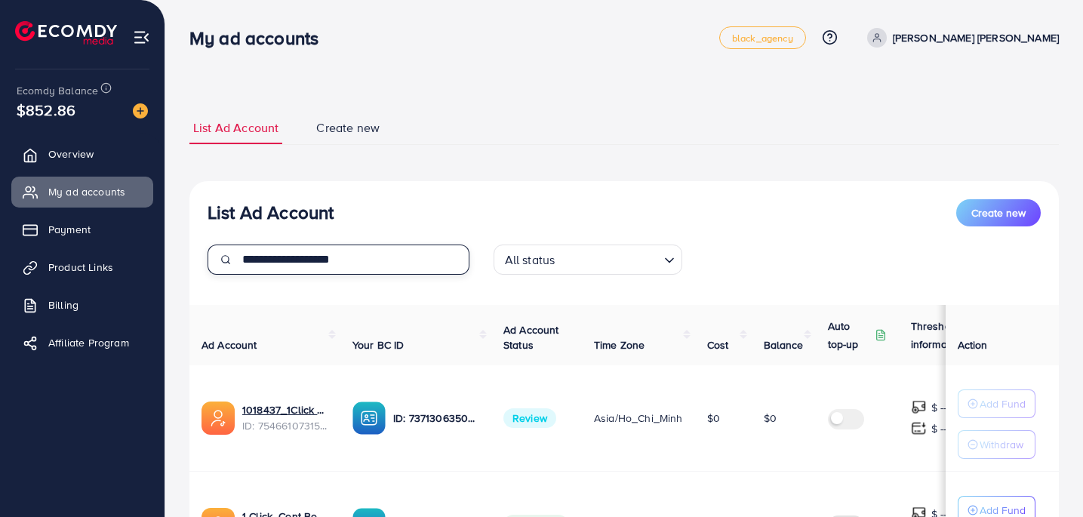  I want to click on span: Time Zone, so click(619, 345).